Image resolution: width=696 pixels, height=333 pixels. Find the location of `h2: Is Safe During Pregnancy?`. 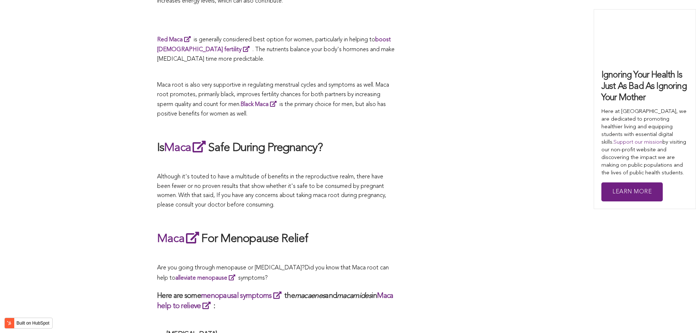

h2: Is Safe During Pregnancy? is located at coordinates (276, 148).